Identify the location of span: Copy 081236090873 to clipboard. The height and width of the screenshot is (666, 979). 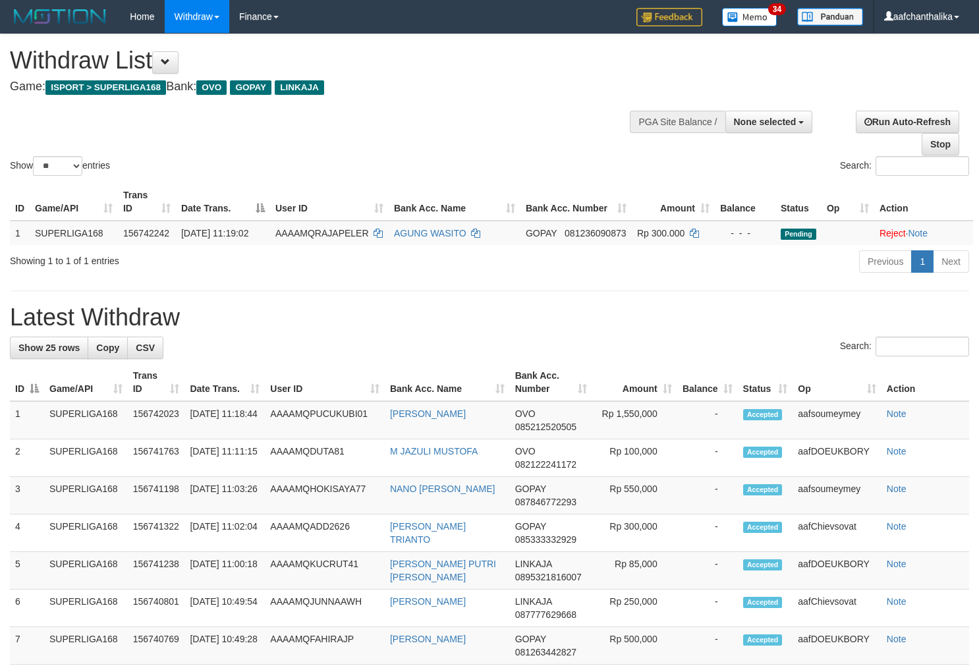
(595, 233).